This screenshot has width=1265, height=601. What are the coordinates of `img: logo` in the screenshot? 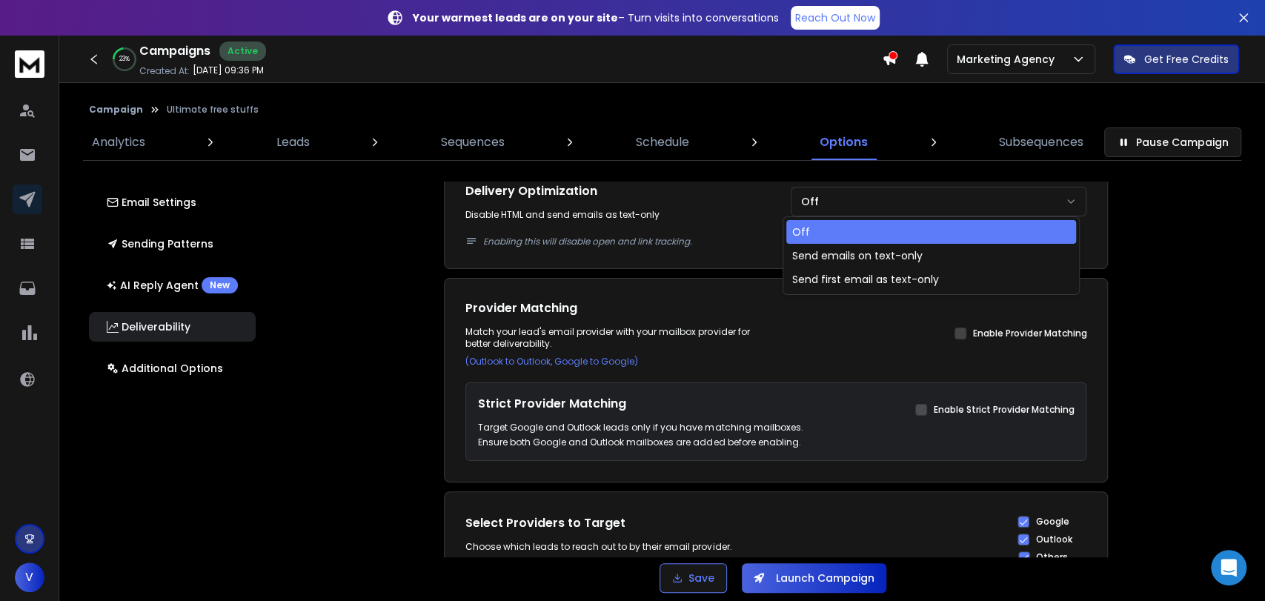 It's located at (30, 64).